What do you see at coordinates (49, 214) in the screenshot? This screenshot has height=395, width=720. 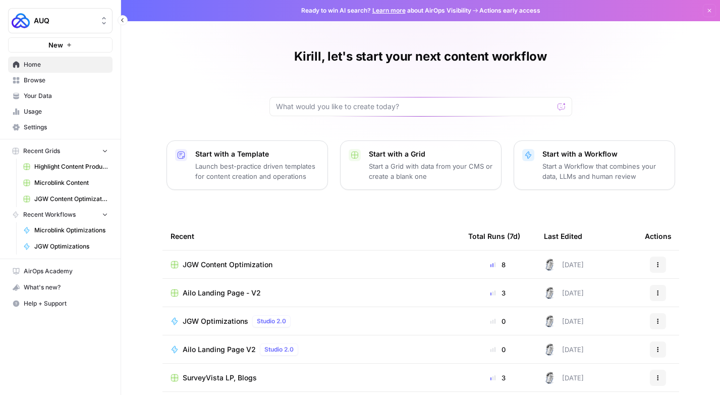 I see `span: Recent Workflows` at bounding box center [49, 214].